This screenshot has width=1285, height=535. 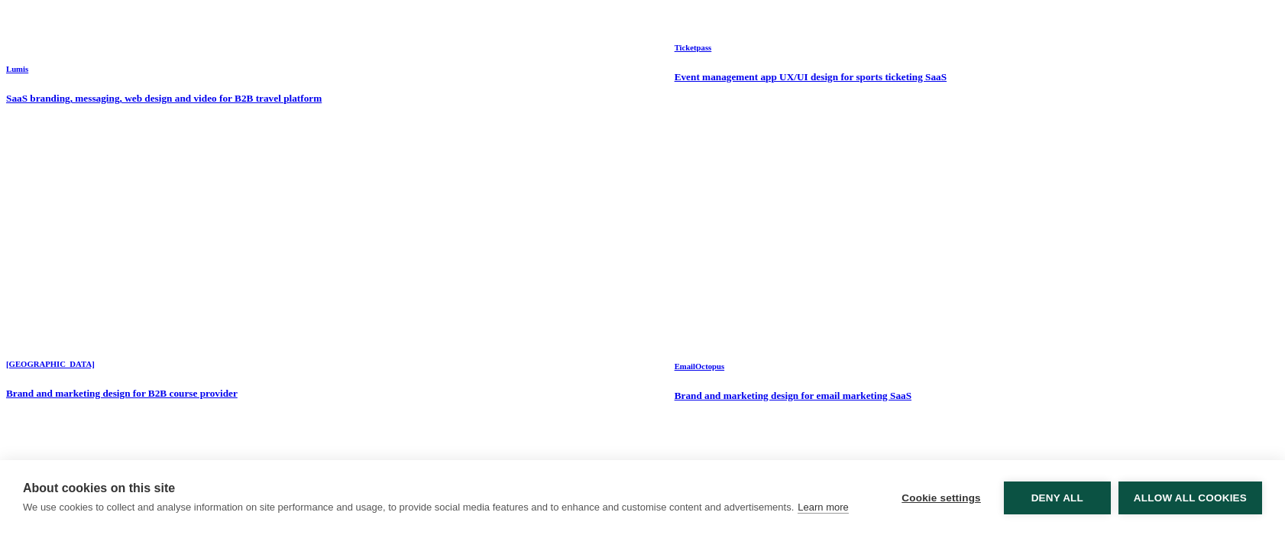 I want to click on h6: EmailOctopus, so click(x=793, y=366).